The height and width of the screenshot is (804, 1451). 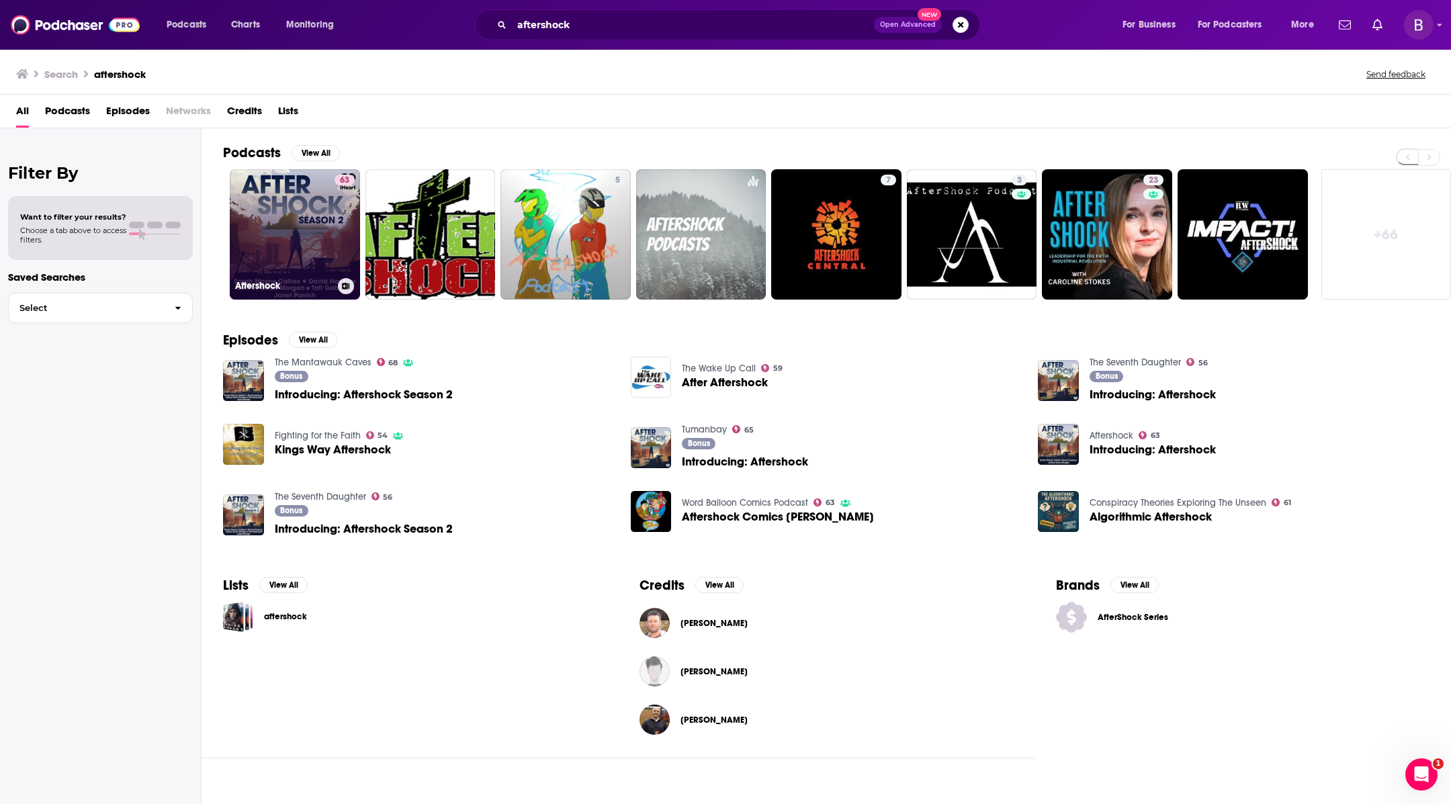 What do you see at coordinates (333, 449) in the screenshot?
I see `span: Kings Way Aftershock` at bounding box center [333, 449].